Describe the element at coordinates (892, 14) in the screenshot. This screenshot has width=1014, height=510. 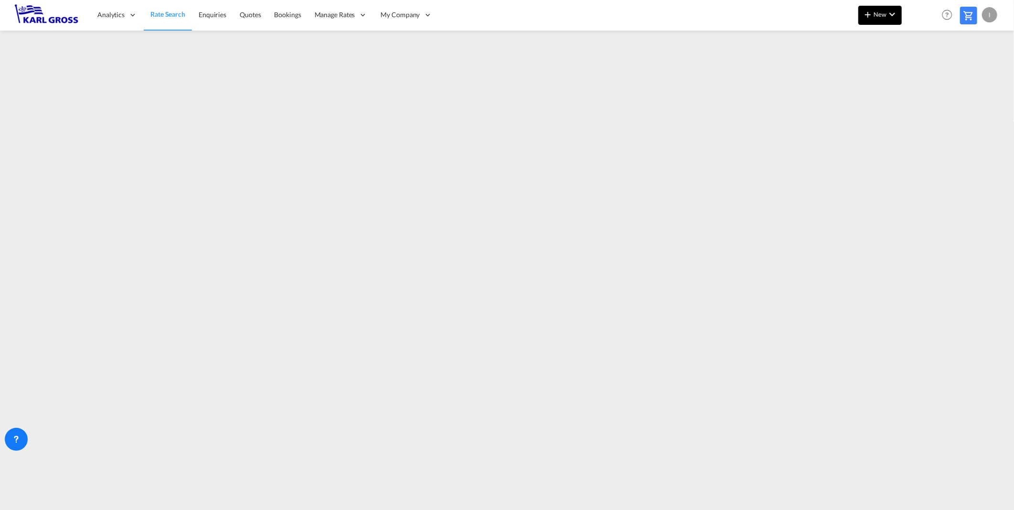
I see `md-icon: icon-chevron-down` at that location.